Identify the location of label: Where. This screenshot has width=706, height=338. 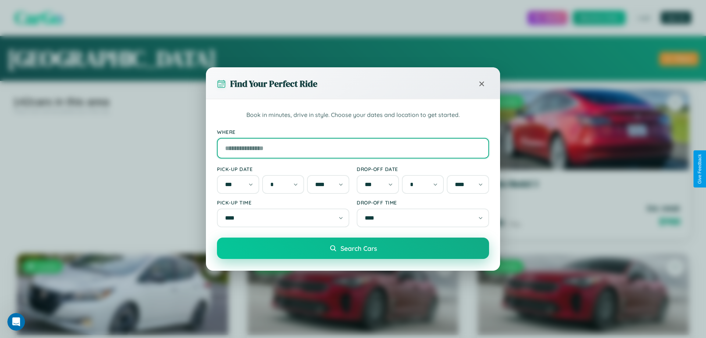
(353, 132).